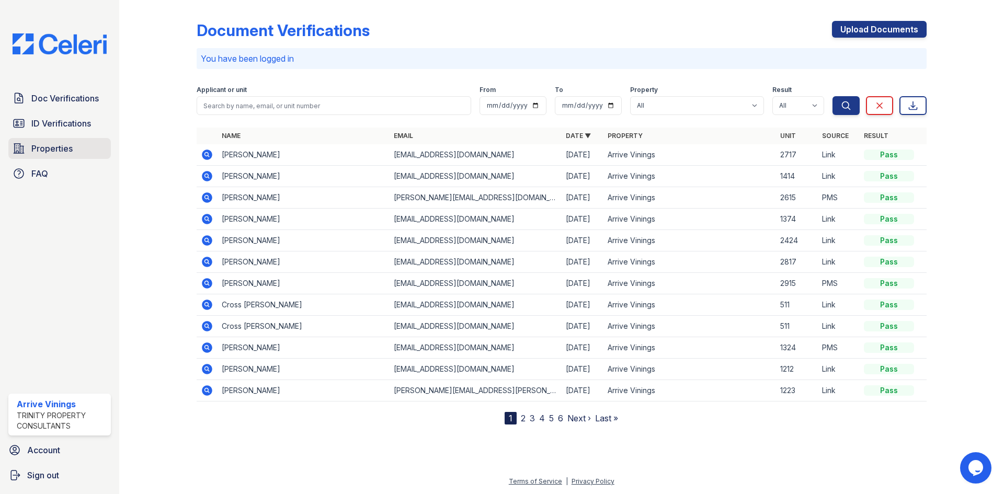  What do you see at coordinates (62, 421) in the screenshot?
I see `div: Trinity Property Consultants` at bounding box center [62, 421].